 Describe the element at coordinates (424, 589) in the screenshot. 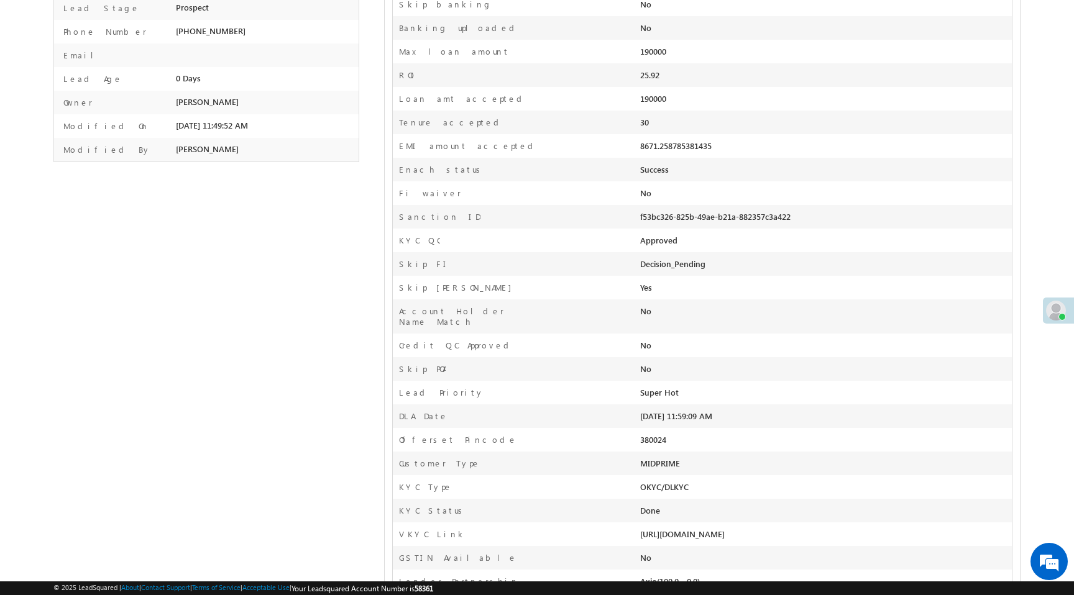

I see `span: 58361` at that location.